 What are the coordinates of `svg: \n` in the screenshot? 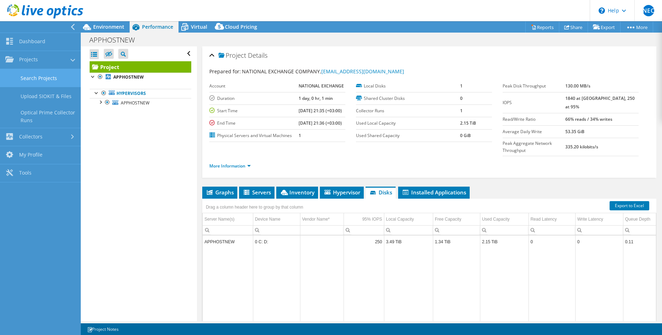 It's located at (602, 11).